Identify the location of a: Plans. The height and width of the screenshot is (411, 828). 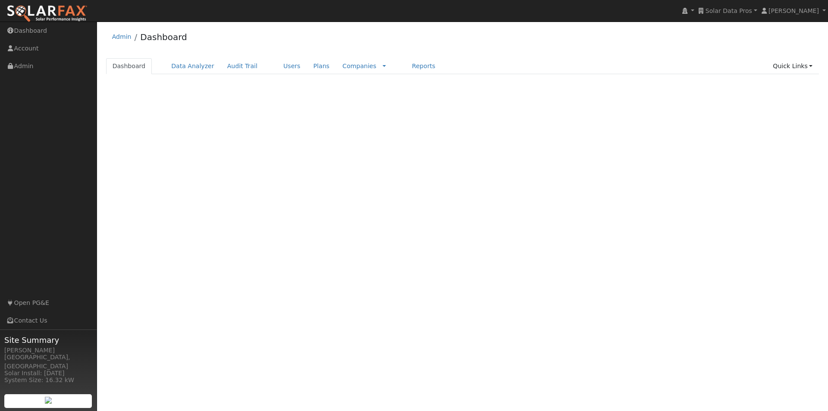
(321, 66).